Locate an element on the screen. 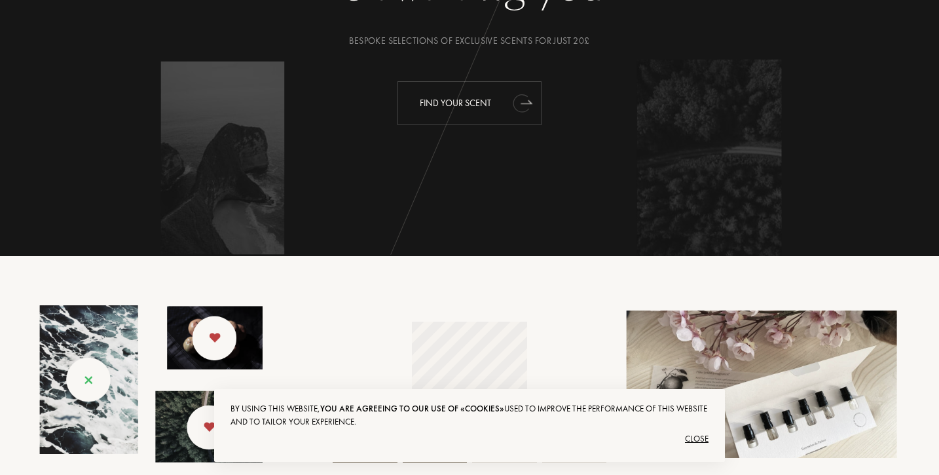 Image resolution: width=939 pixels, height=475 pixels. div: By using this website, used to improve the performance of this website and to tailor your experie... is located at coordinates (469, 415).